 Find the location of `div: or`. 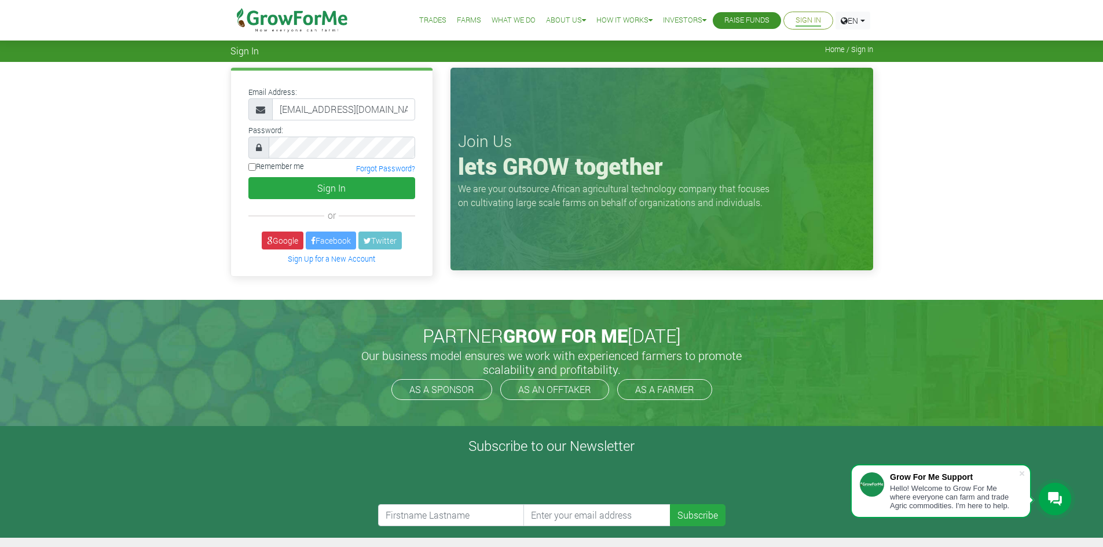

div: or is located at coordinates (332, 215).